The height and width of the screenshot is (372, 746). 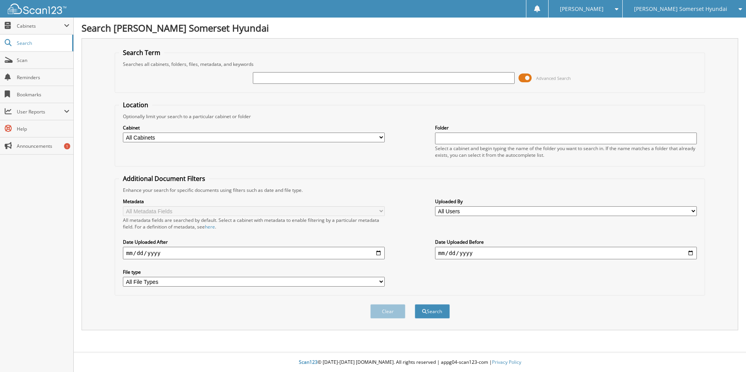 I want to click on input: start, so click(x=254, y=253).